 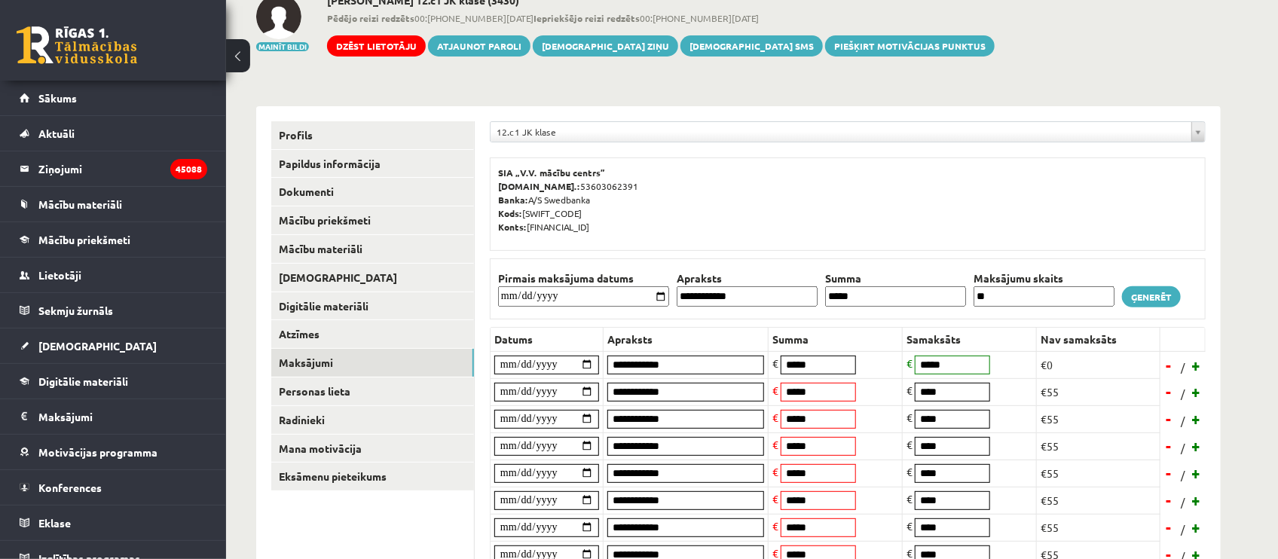 What do you see at coordinates (586, 18) in the screenshot?
I see `b: Iepriekšējo reizi redzēts` at bounding box center [586, 18].